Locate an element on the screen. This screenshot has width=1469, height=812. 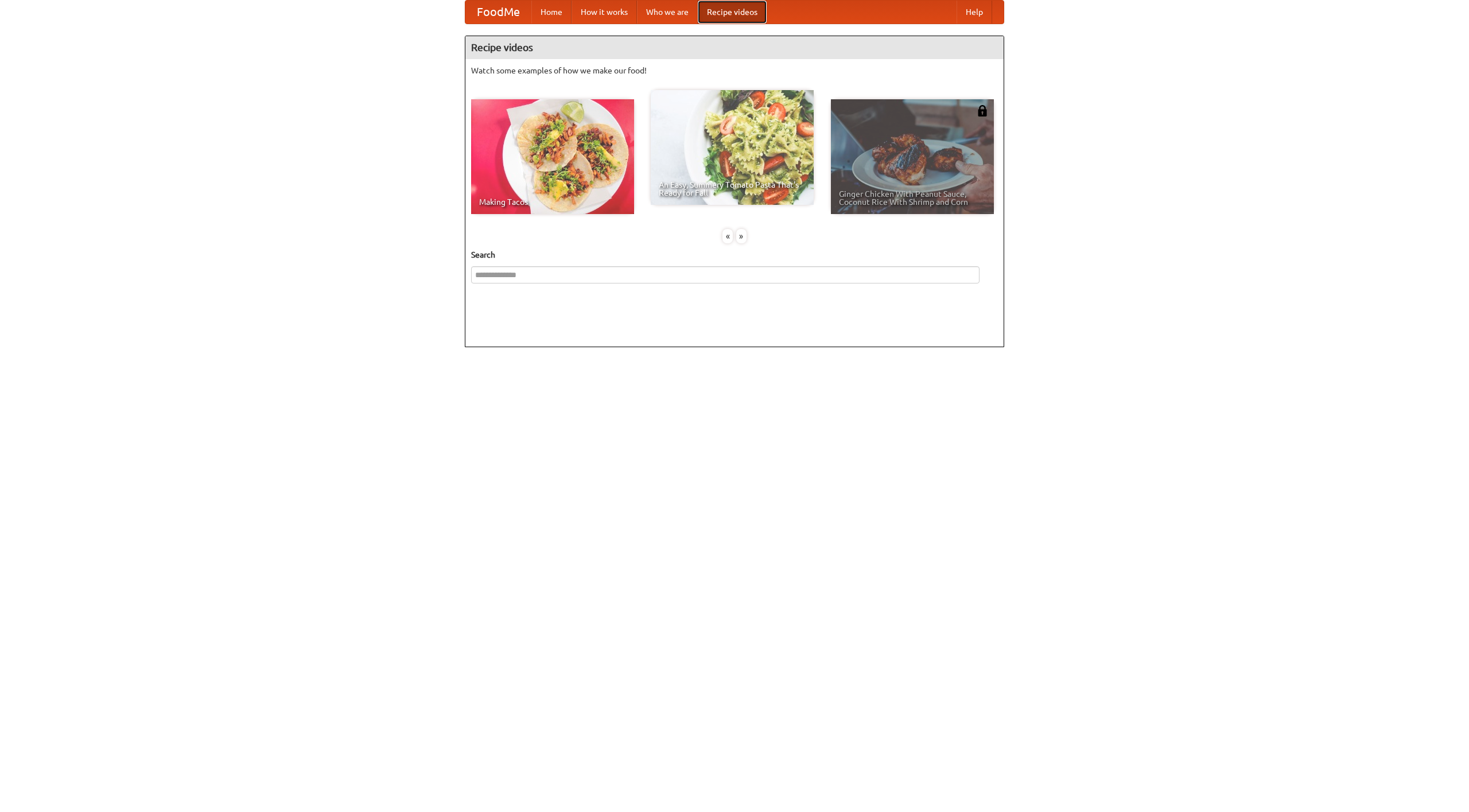
h4: Recipe videos is located at coordinates (734, 48).